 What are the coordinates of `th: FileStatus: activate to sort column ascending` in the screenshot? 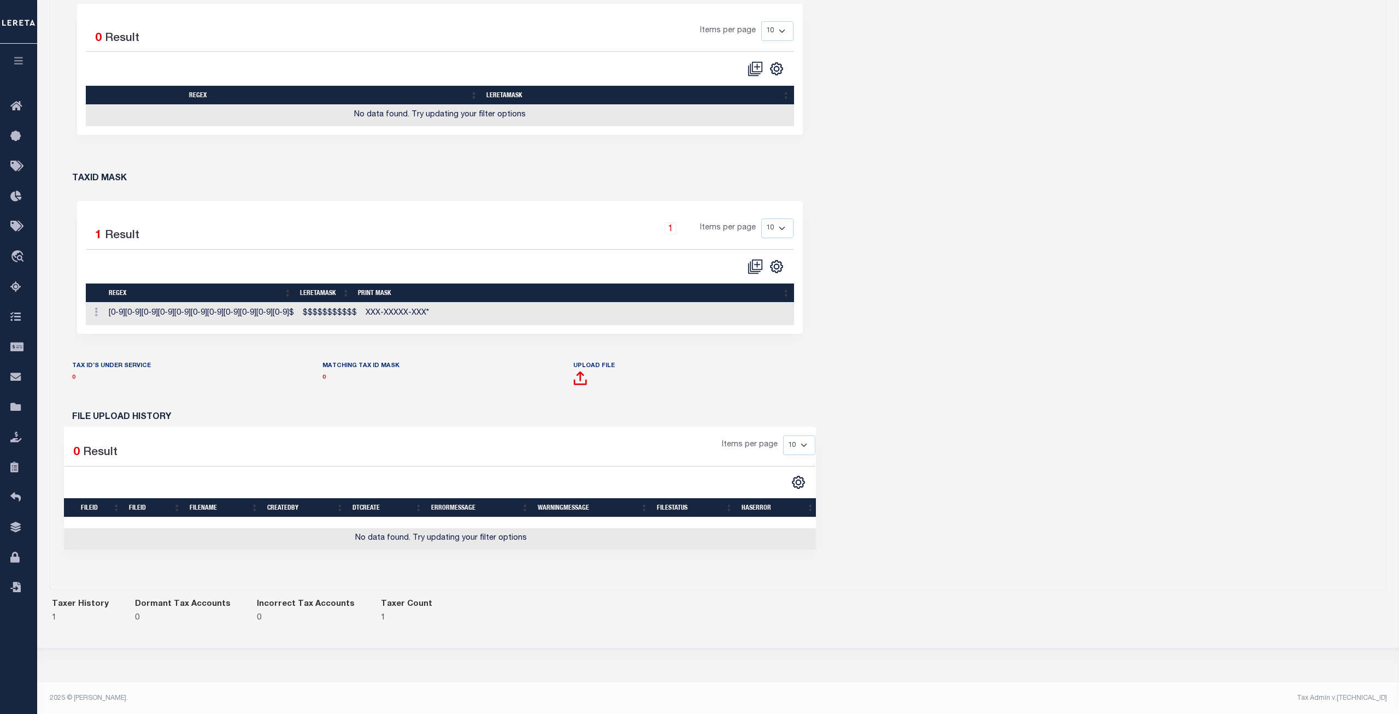 It's located at (694, 508).